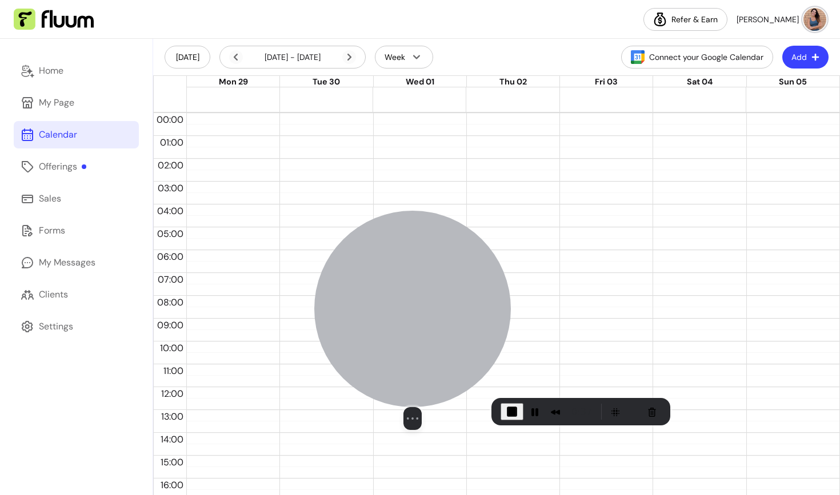 The image size is (840, 495). Describe the element at coordinates (76, 103) in the screenshot. I see `a: My Page` at that location.